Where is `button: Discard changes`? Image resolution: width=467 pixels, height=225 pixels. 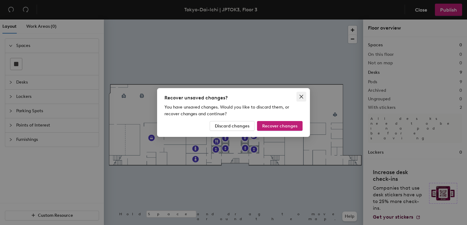 button: Discard changes is located at coordinates (232, 126).